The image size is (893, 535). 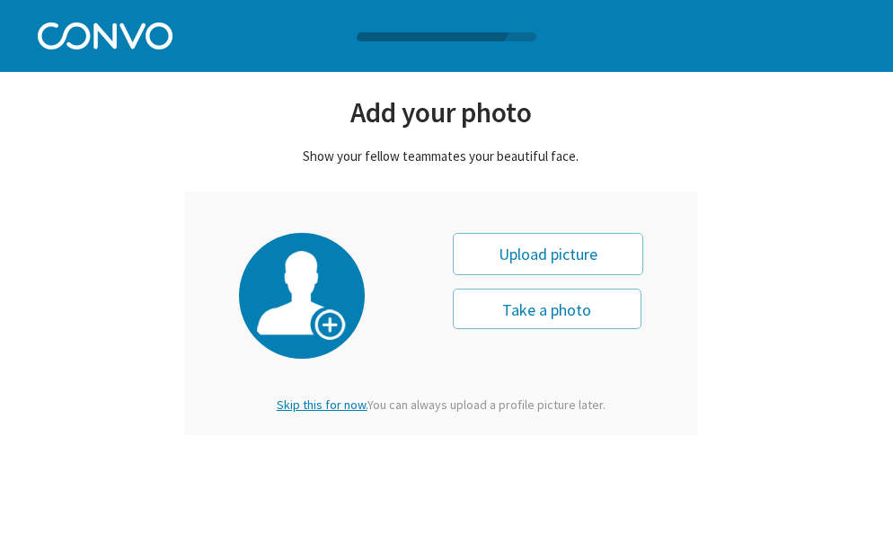 What do you see at coordinates (441, 155) in the screenshot?
I see `div: Show your fellow teammates your beautiful face.` at bounding box center [441, 155].